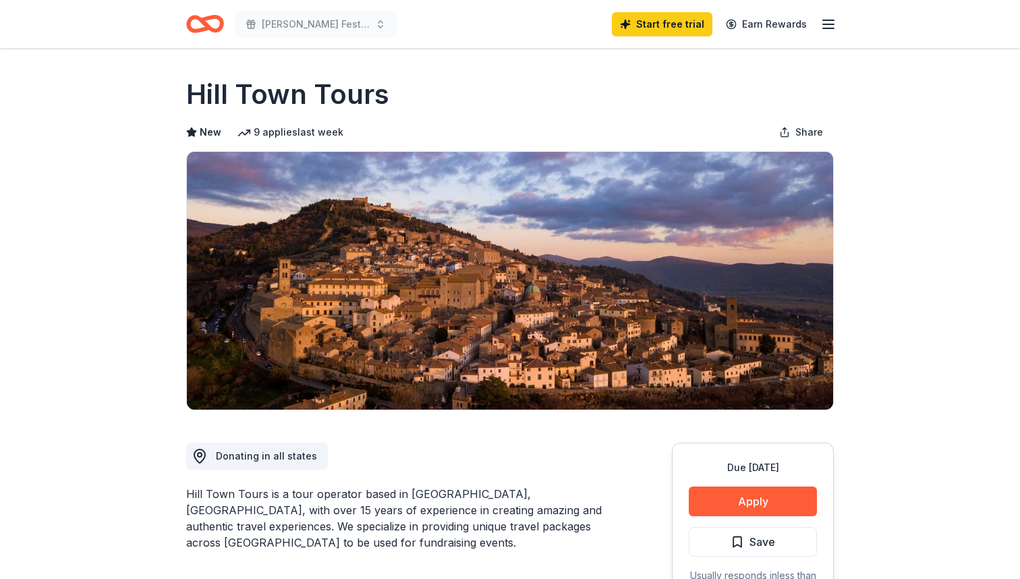  What do you see at coordinates (762, 542) in the screenshot?
I see `span: Save` at bounding box center [762, 542].